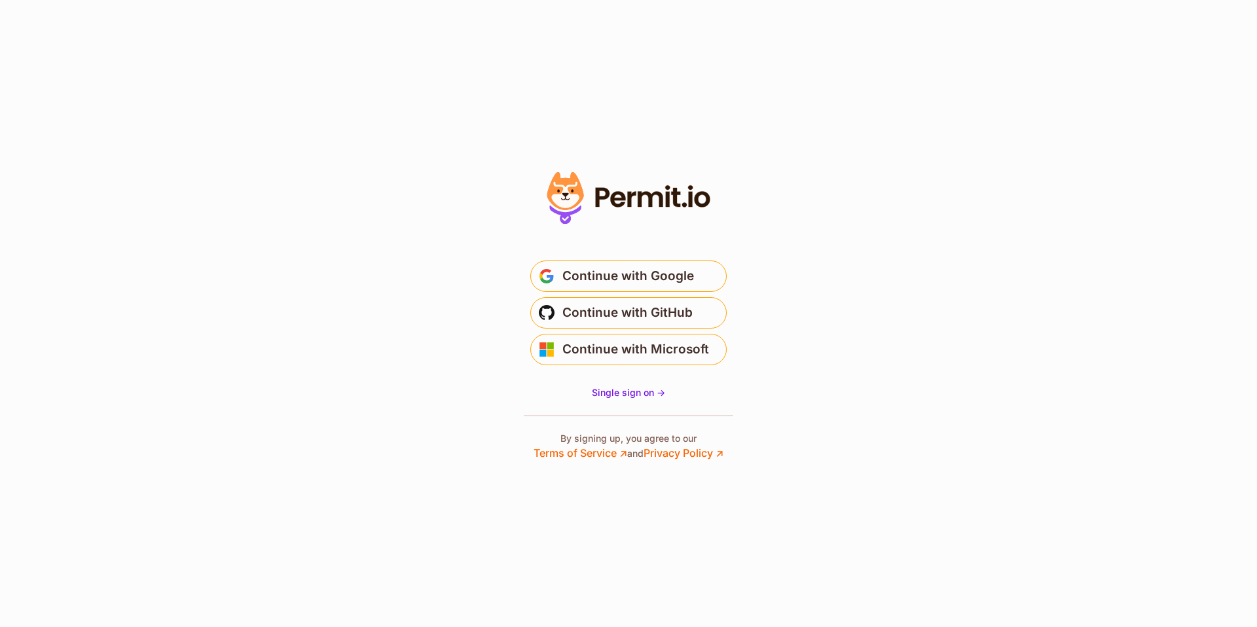 Image resolution: width=1257 pixels, height=627 pixels. What do you see at coordinates (628, 313) in the screenshot?
I see `button: Continue with GitHub` at bounding box center [628, 313].